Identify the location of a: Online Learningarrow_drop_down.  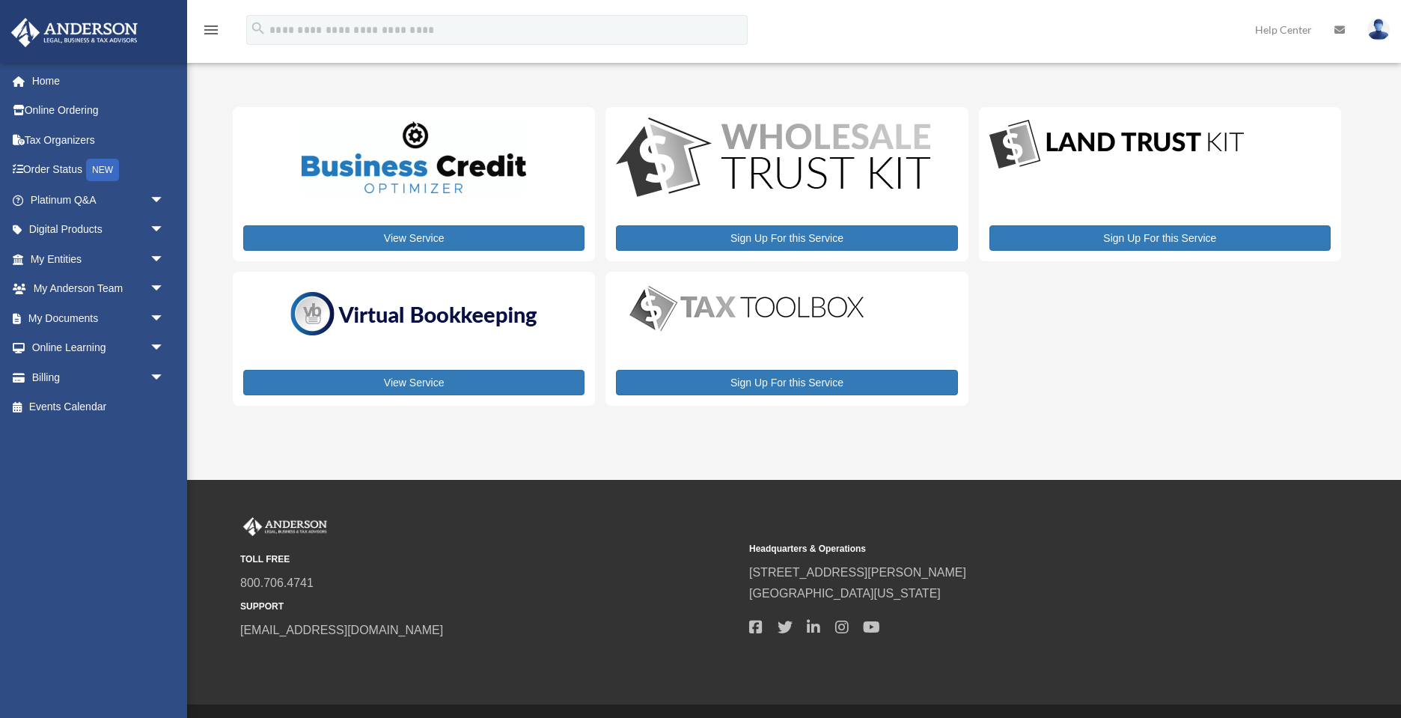
(99, 348).